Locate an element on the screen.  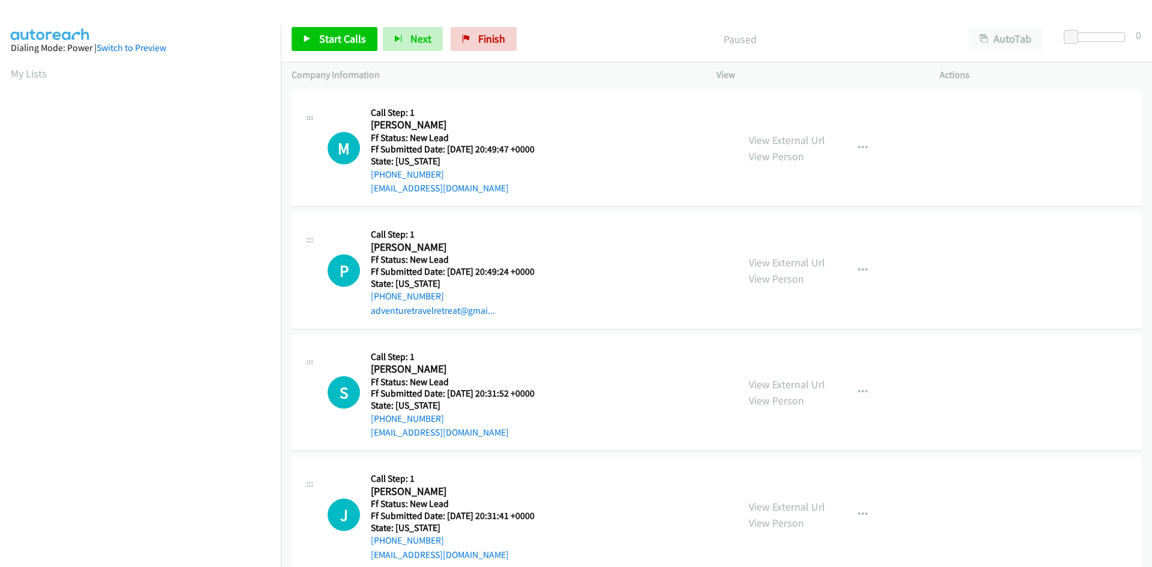
a: Start Calls is located at coordinates (334, 39).